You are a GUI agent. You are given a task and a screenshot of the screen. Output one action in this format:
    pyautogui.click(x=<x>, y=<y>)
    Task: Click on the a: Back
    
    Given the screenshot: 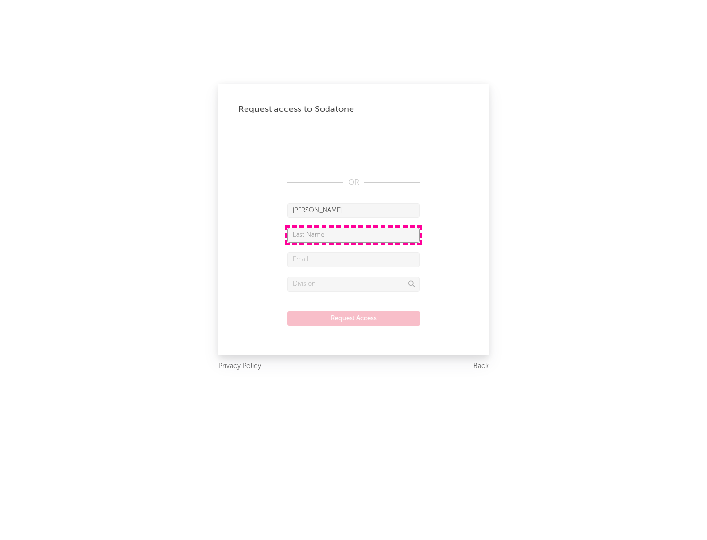 What is the action you would take?
    pyautogui.click(x=480, y=366)
    